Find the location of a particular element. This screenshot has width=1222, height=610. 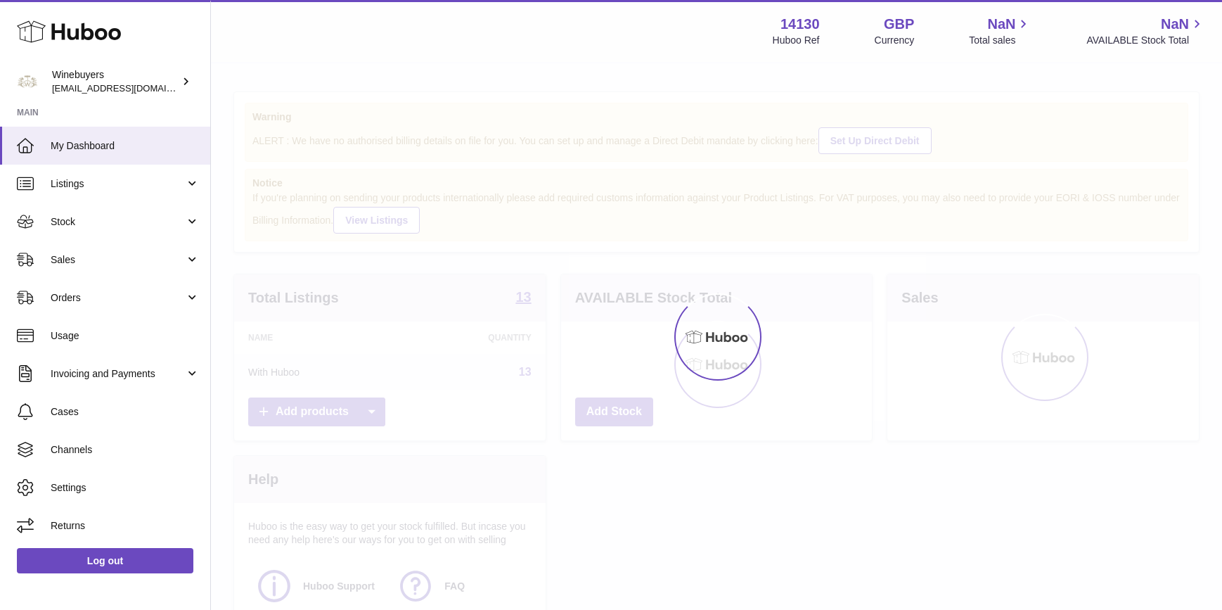

a: NaN AVAILABLE Stock Total is located at coordinates (1146, 31).